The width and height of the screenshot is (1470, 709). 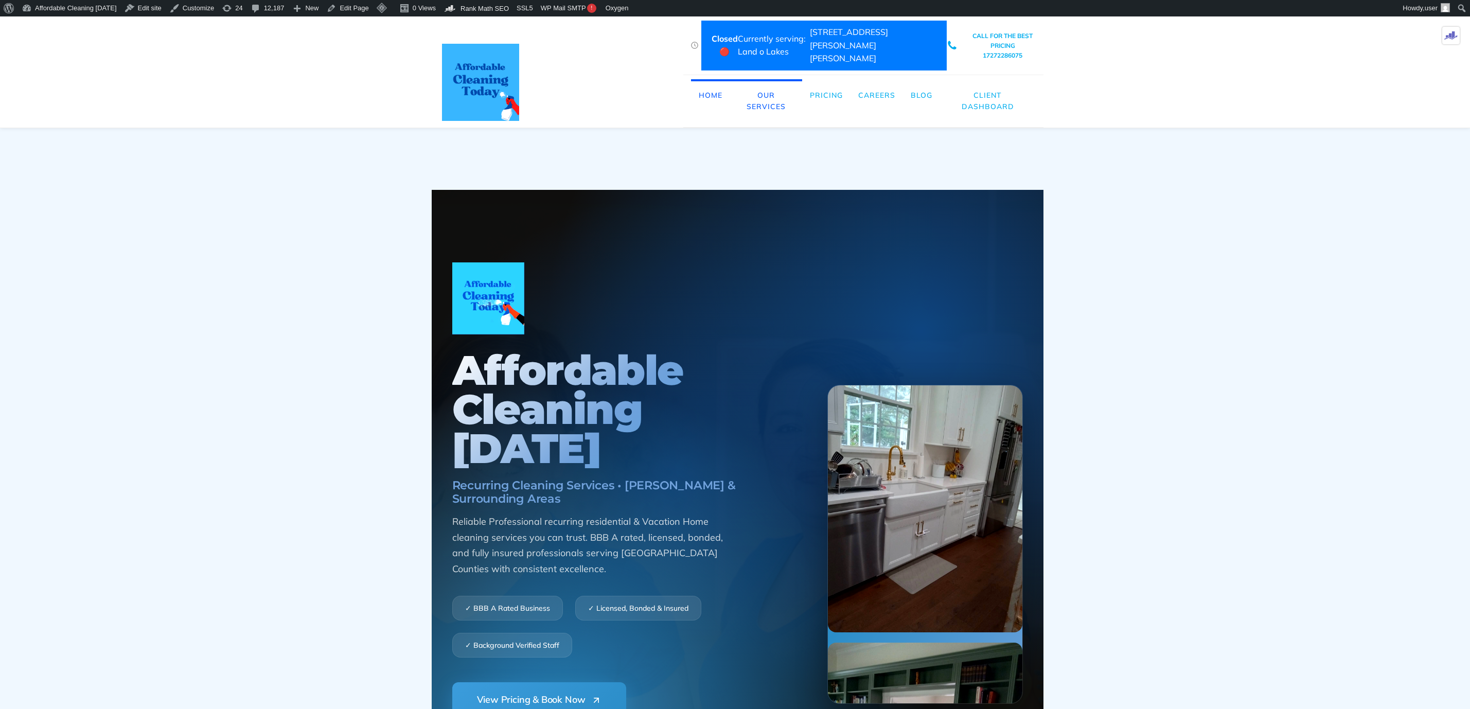 I want to click on div: Currently serving: Land o Lakes, so click(x=774, y=45).